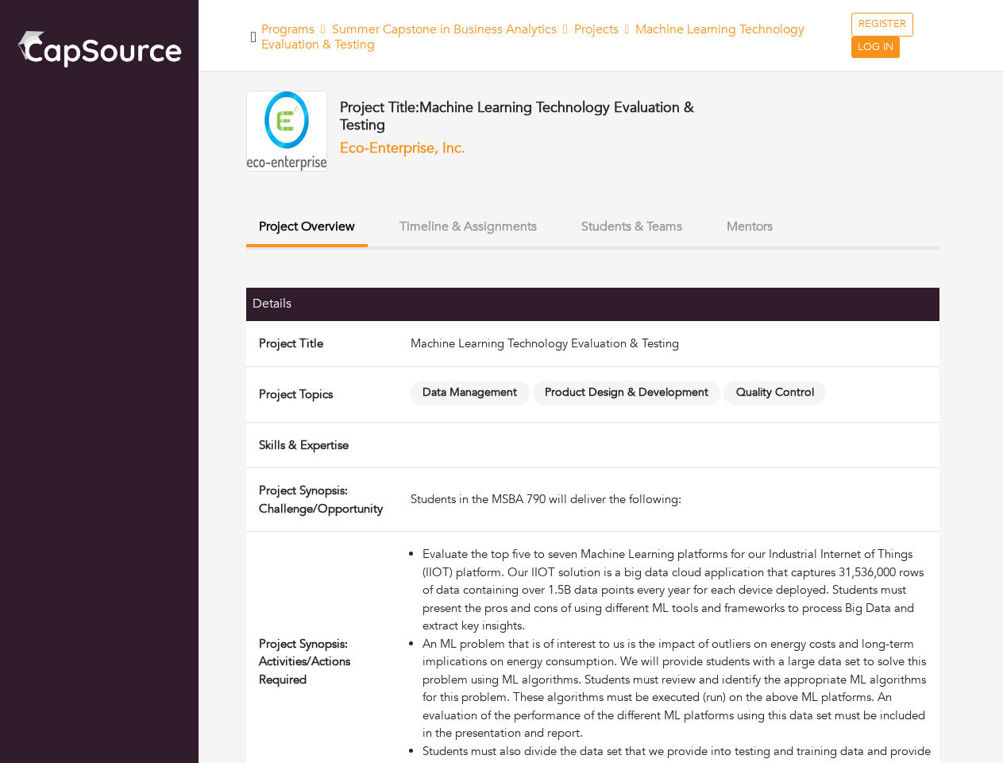  What do you see at coordinates (678, 688) in the screenshot?
I see `li: An ML problem that is of interest to us is the impact of outliers on energy costs and long-term i...` at bounding box center [678, 688].